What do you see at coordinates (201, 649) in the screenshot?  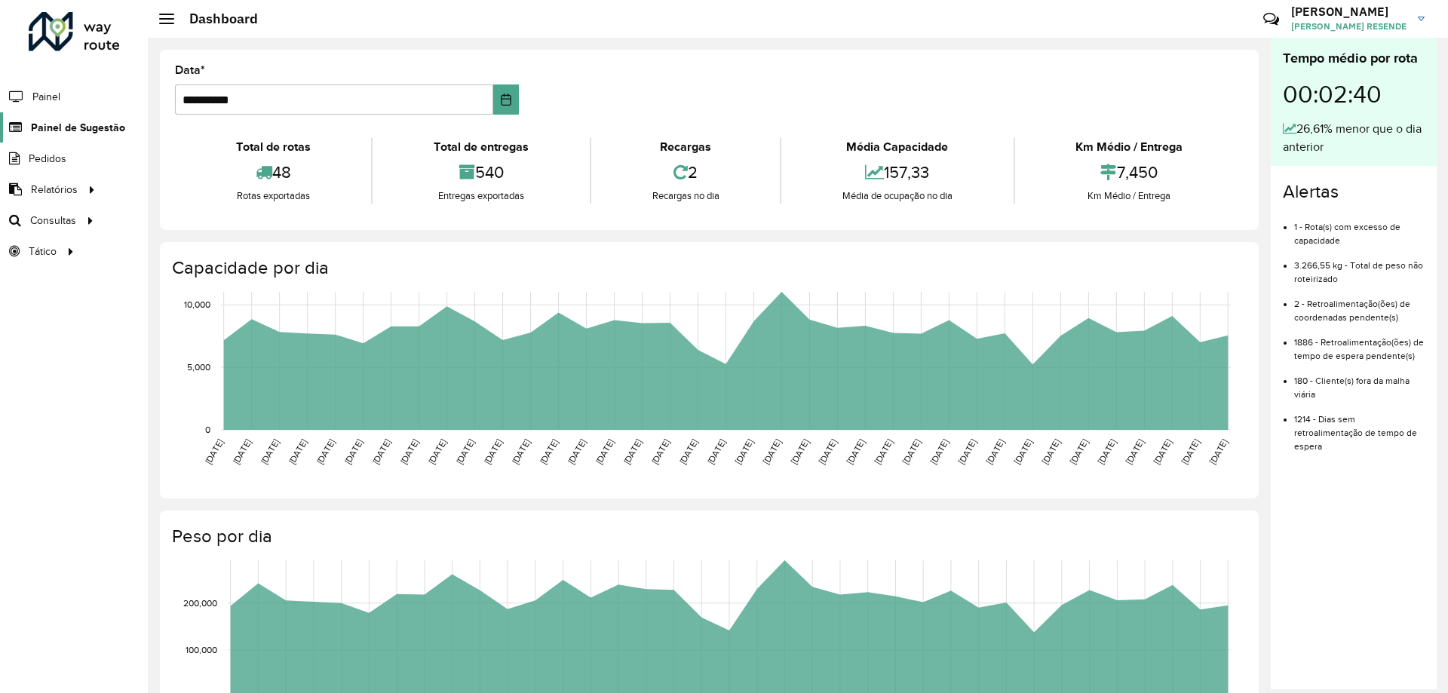 I see `text: 100,000` at bounding box center [201, 649].